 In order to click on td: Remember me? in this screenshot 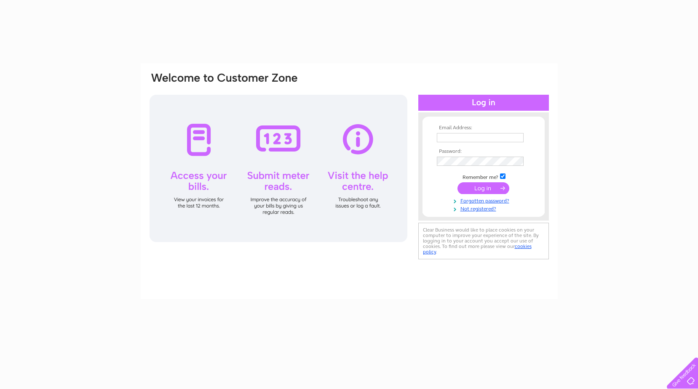, I will do `click(484, 177)`.